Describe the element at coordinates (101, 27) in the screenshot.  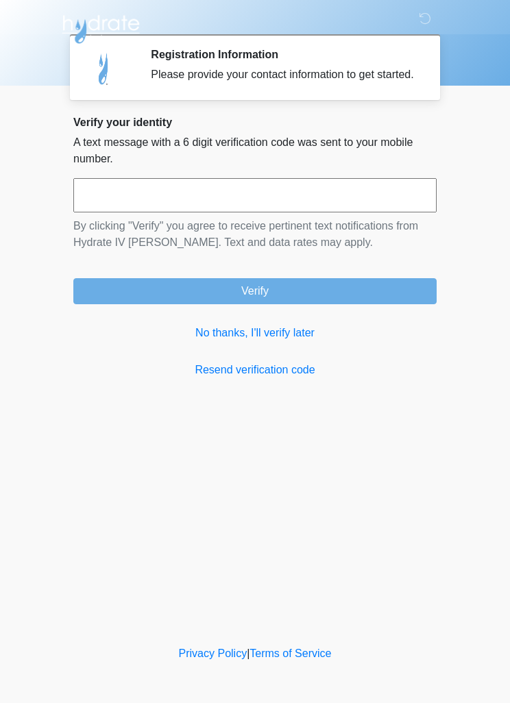
I see `img: Hydrate IV Bar - Chandler Logo` at that location.